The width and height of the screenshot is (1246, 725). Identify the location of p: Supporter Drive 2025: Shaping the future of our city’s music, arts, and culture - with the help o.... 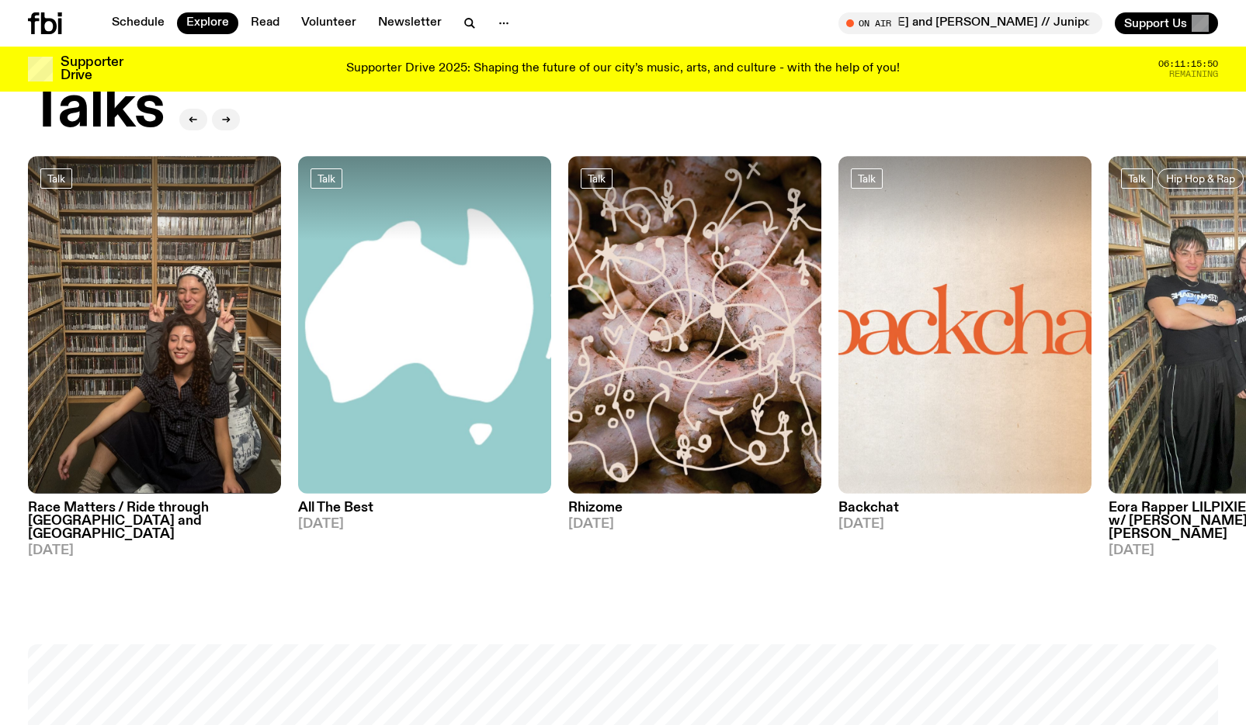
(622, 69).